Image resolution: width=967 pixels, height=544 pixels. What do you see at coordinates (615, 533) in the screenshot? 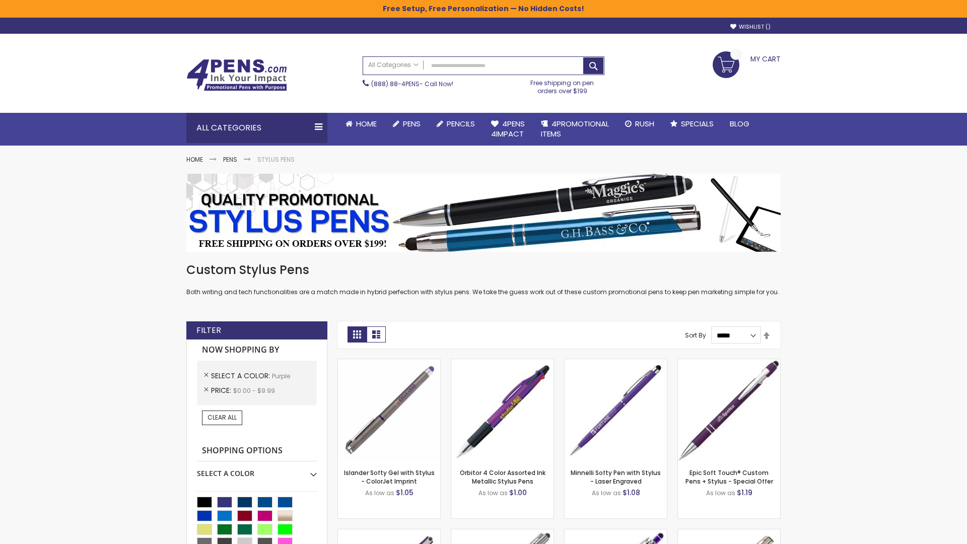
I see `a: Phoenix Softy with Stylus Pen - Laser-Purple` at bounding box center [615, 533].